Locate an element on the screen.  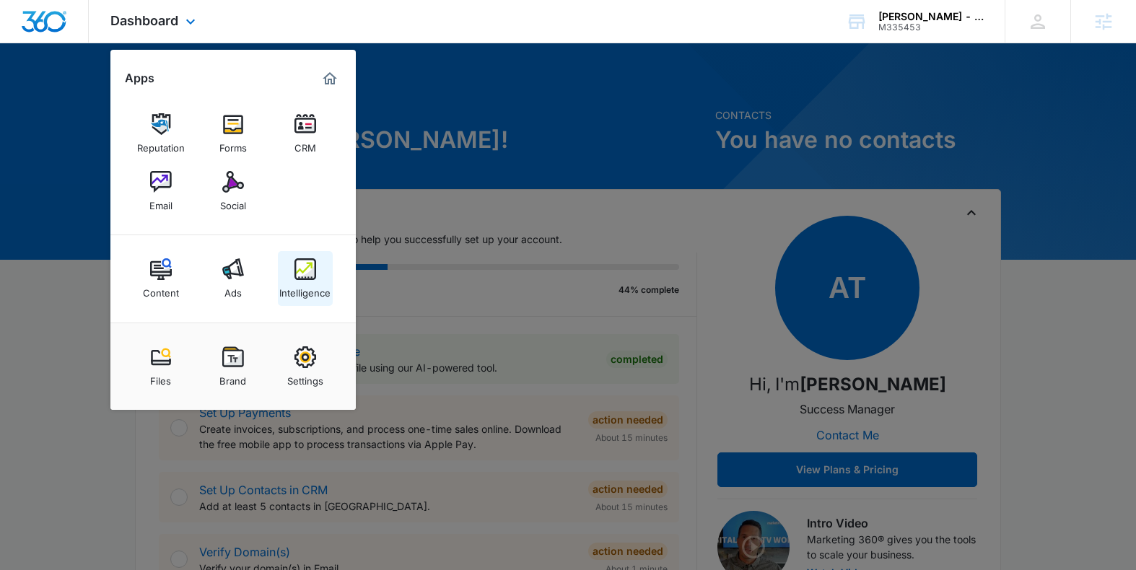
div: Files is located at coordinates (160, 377).